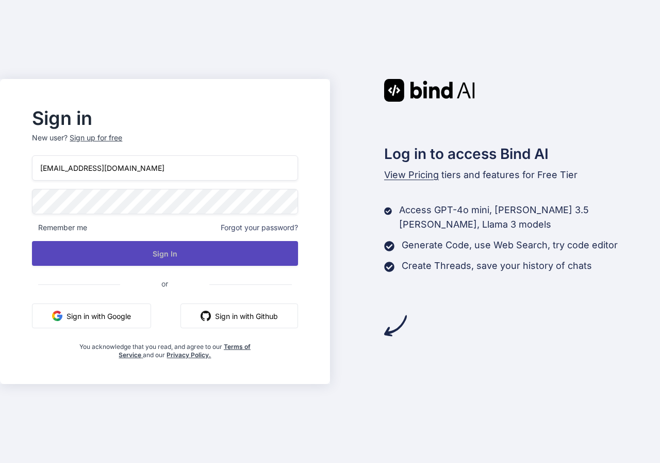 The image size is (660, 463). I want to click on button: Sign in with Google, so click(91, 316).